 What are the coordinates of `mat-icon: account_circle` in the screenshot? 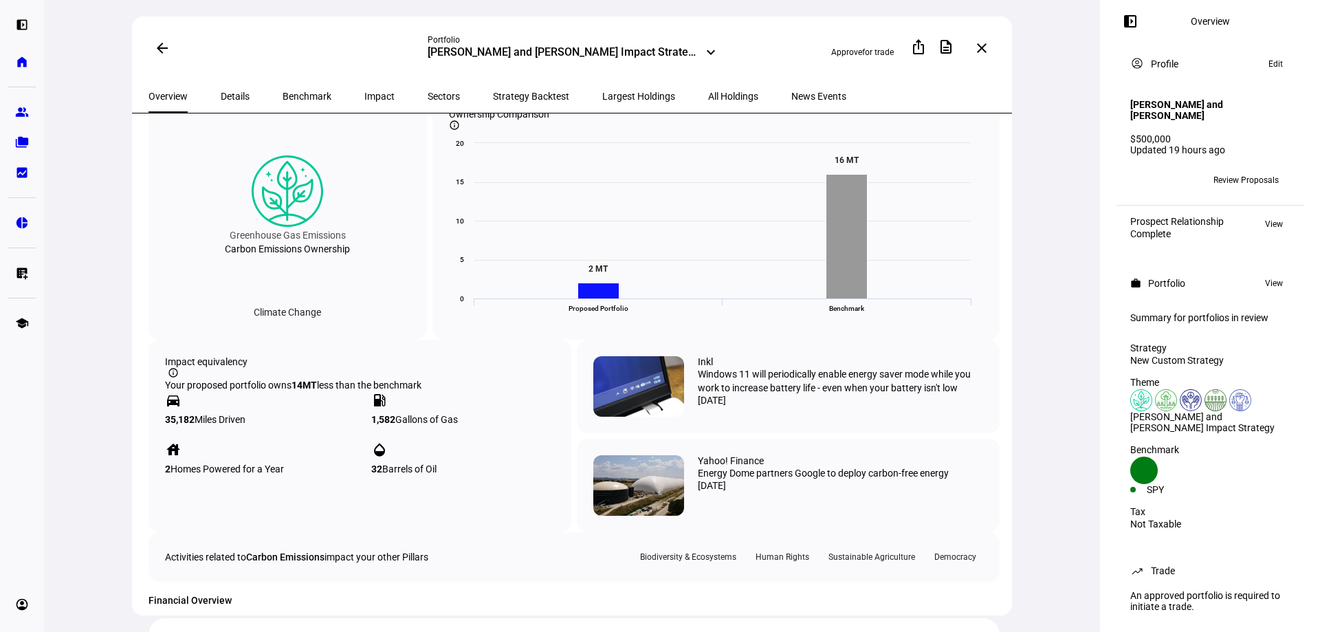 It's located at (1137, 63).